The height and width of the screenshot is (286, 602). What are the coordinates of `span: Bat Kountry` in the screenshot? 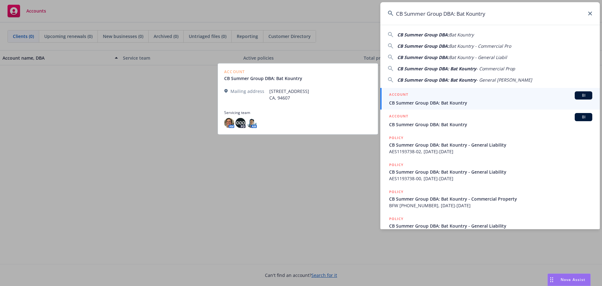 It's located at (461, 34).